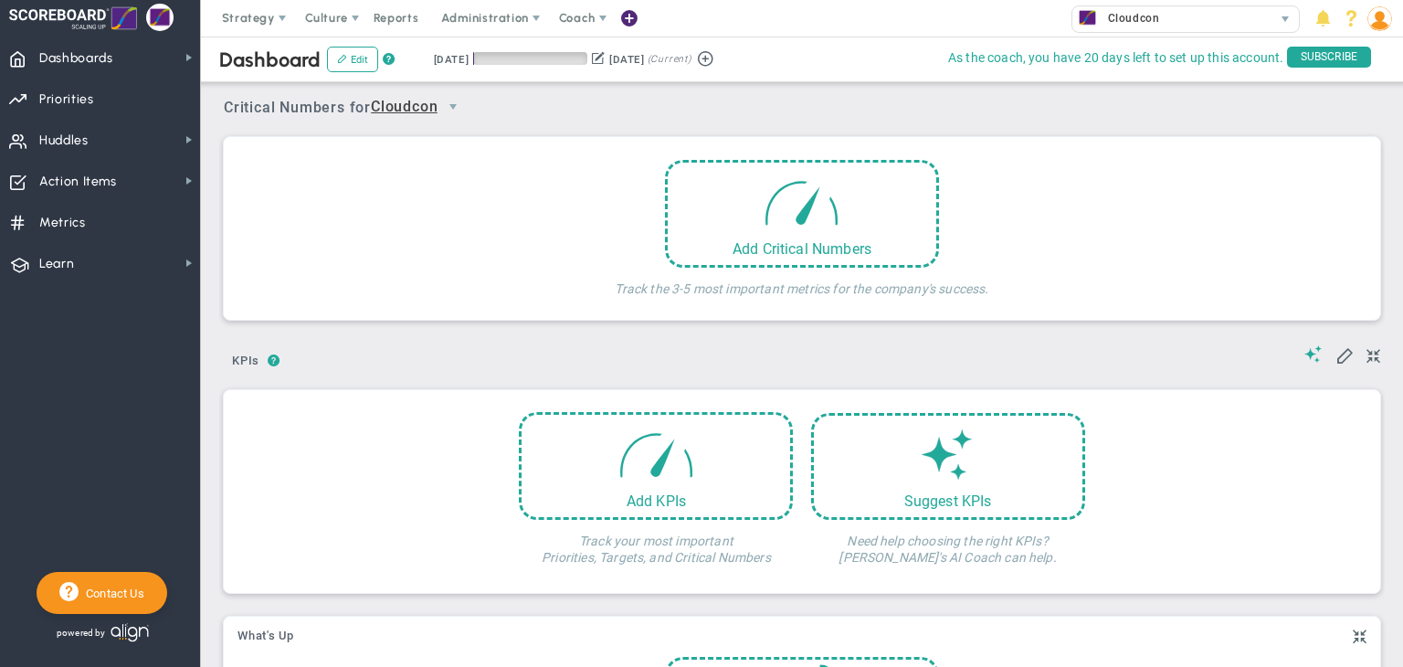  What do you see at coordinates (656, 500) in the screenshot?
I see `div: Add KPIs` at bounding box center [656, 500].